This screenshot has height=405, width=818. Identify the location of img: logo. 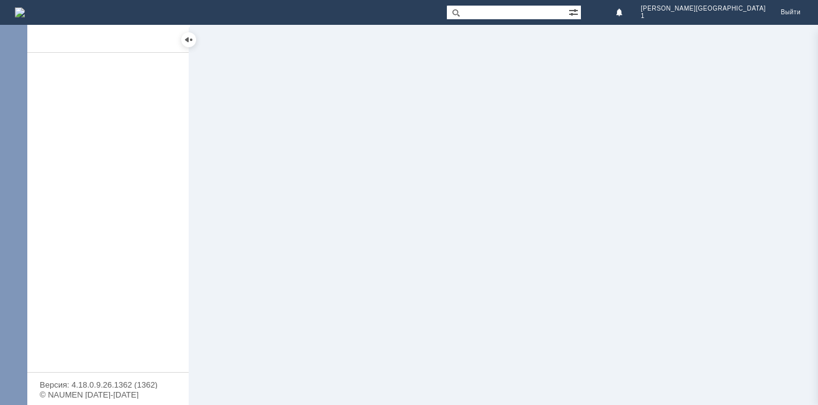
(20, 12).